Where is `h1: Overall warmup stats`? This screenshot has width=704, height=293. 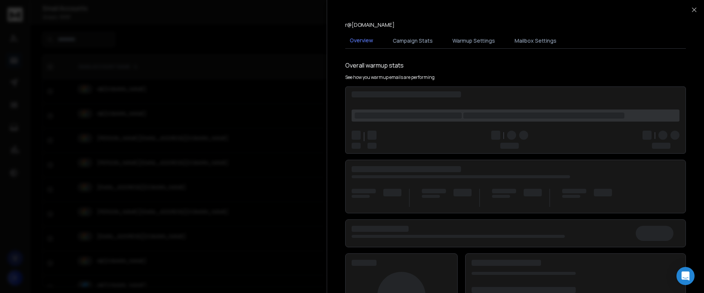
h1: Overall warmup stats is located at coordinates (374, 65).